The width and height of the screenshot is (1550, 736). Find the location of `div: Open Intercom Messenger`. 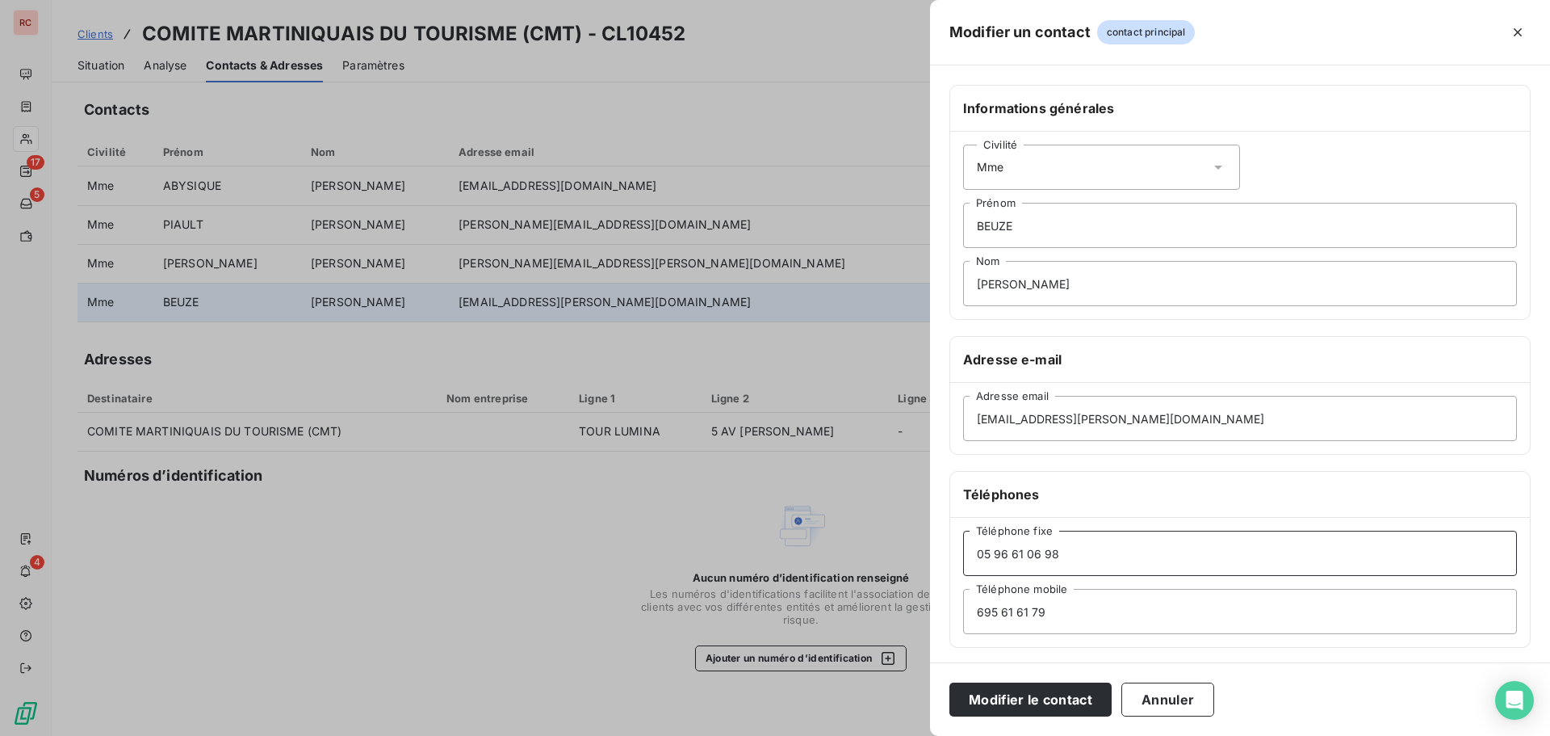

div: Open Intercom Messenger is located at coordinates (1515, 700).